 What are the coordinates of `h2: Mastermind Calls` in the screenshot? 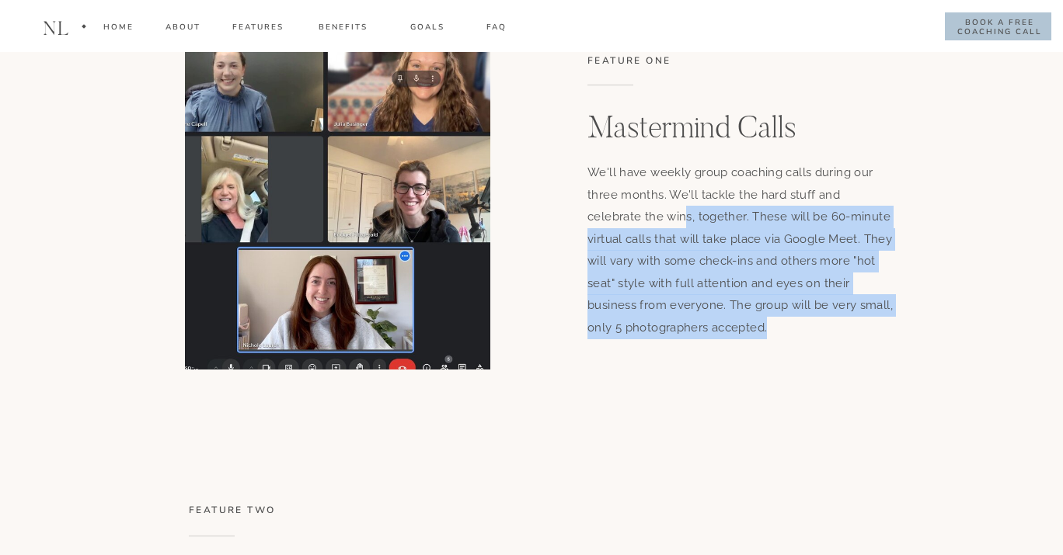 It's located at (742, 127).